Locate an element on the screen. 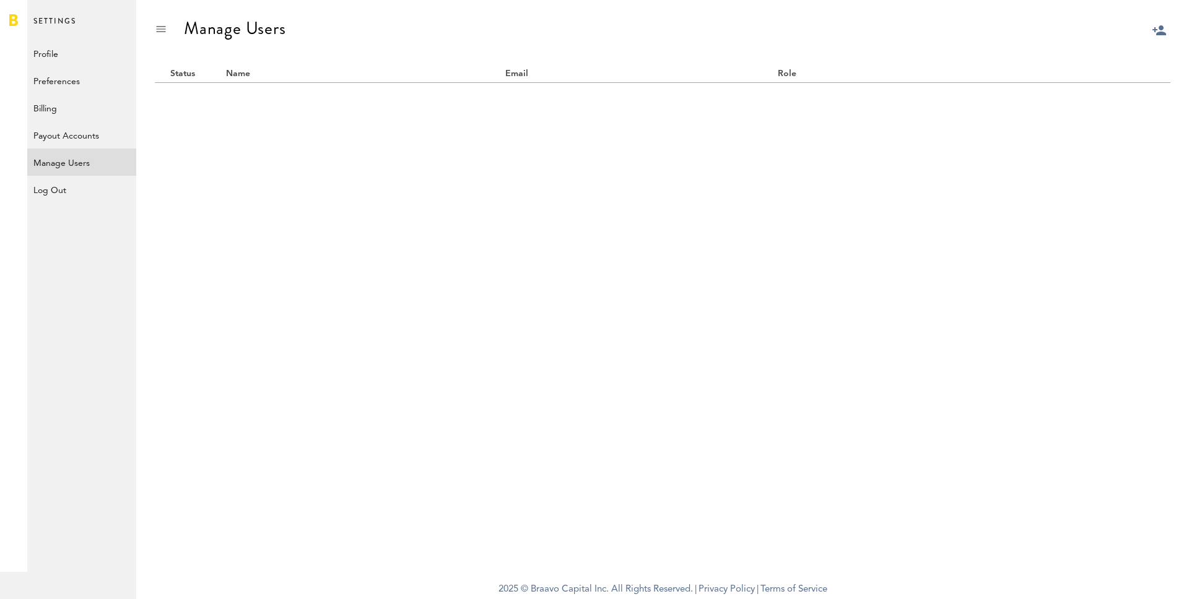 This screenshot has height=599, width=1189. a: Manage Users is located at coordinates (82, 162).